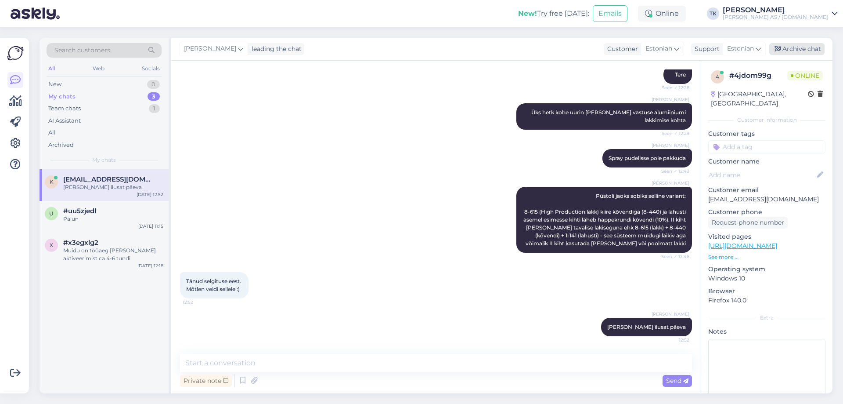  What do you see at coordinates (65, 108) in the screenshot?
I see `div: Team chats` at bounding box center [65, 108].